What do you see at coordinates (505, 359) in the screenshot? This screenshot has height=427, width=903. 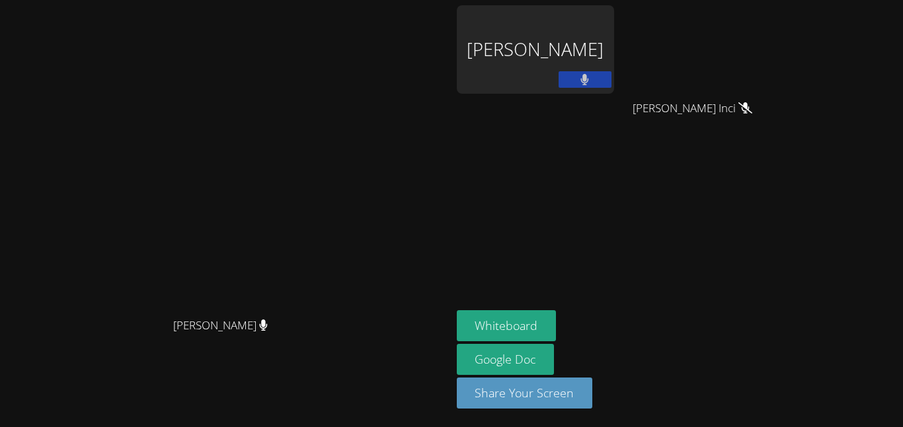 I see `a: Google Doc` at bounding box center [505, 359].